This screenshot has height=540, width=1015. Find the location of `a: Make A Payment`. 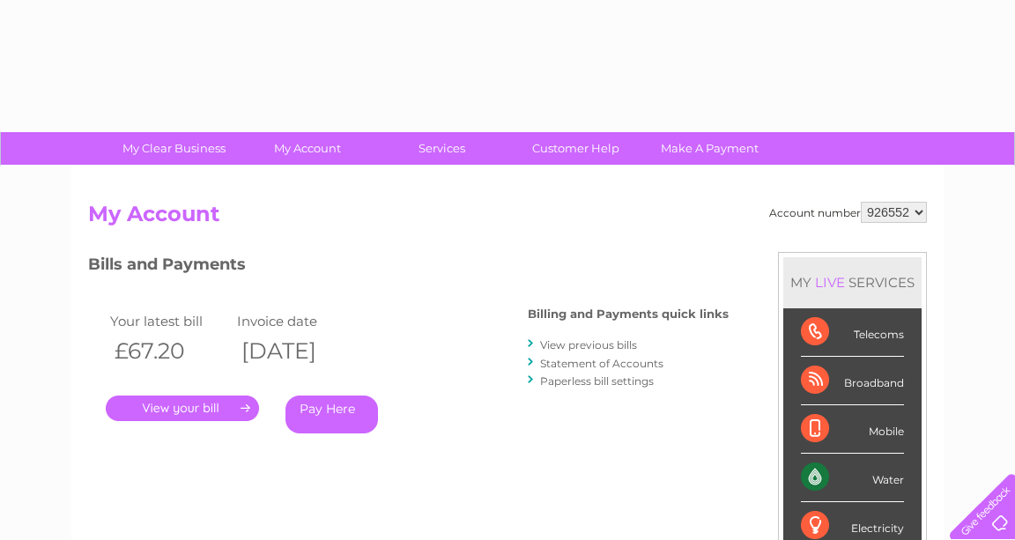

a: Make A Payment is located at coordinates (710, 148).